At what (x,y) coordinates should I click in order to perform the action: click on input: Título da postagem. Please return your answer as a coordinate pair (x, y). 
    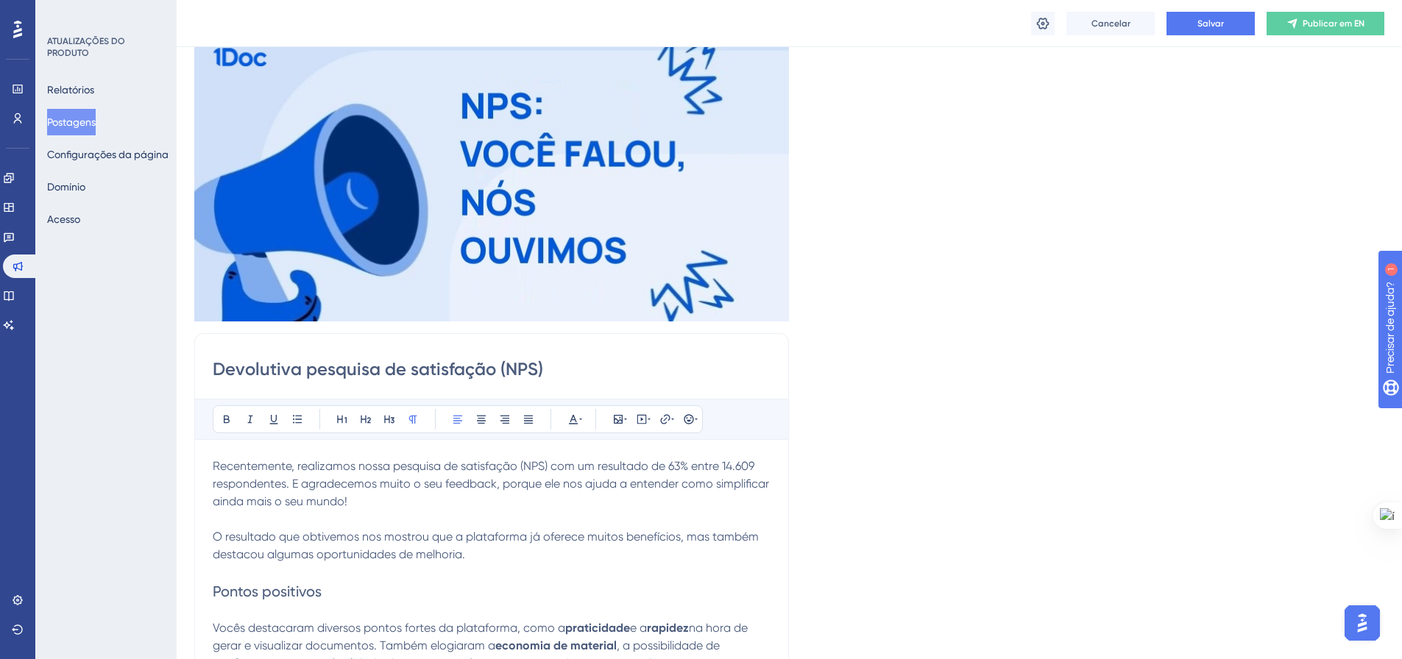
    Looking at the image, I should click on (492, 369).